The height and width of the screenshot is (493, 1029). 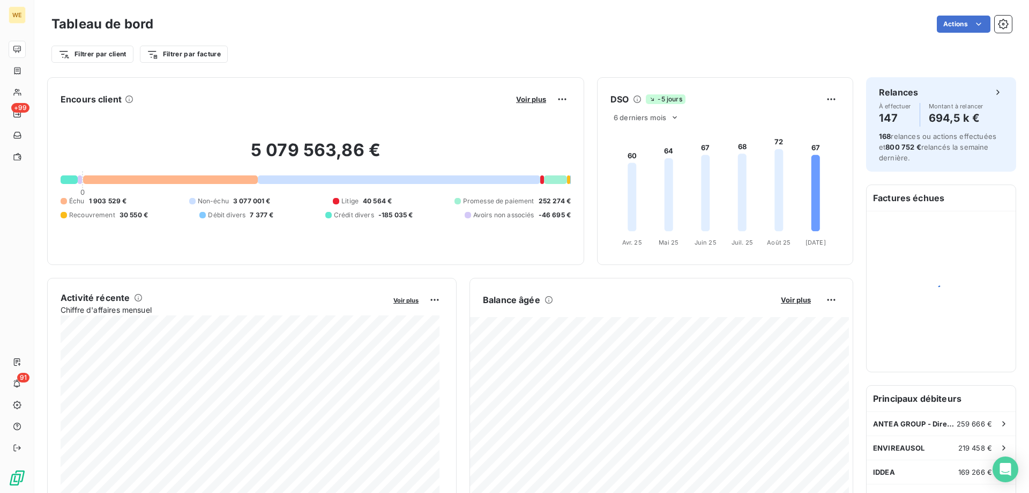 I want to click on span: relances ou actions effectuées et relancés la semaine dernière., so click(x=937, y=147).